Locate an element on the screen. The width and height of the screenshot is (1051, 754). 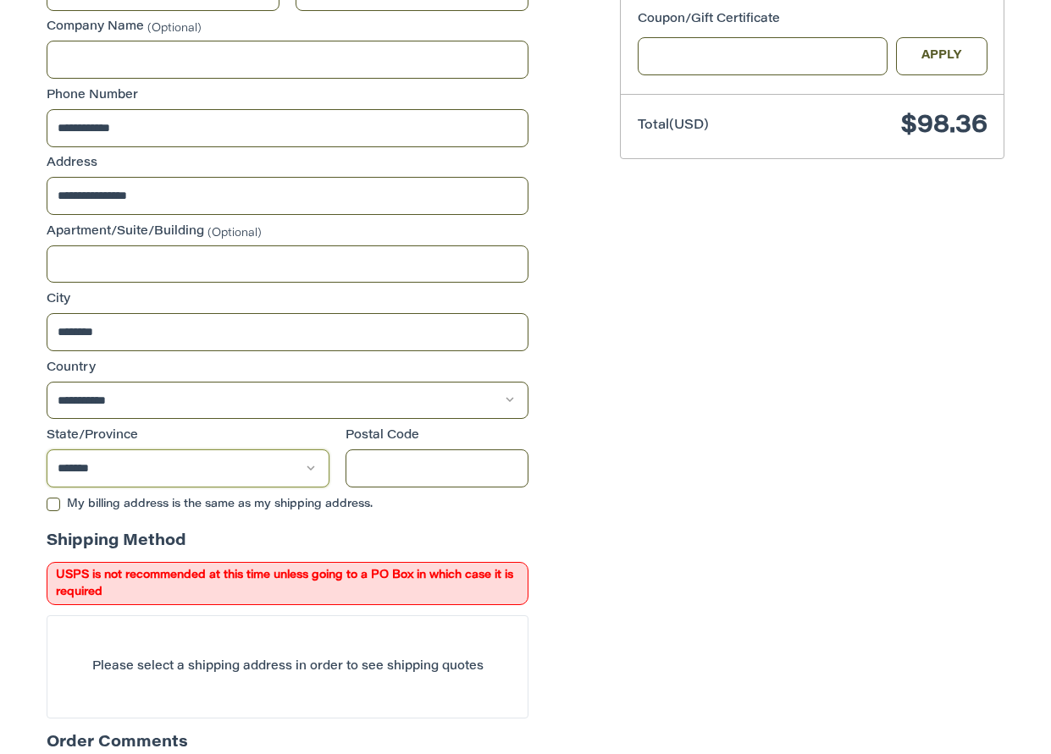
label: Phone Number is located at coordinates (287, 96).